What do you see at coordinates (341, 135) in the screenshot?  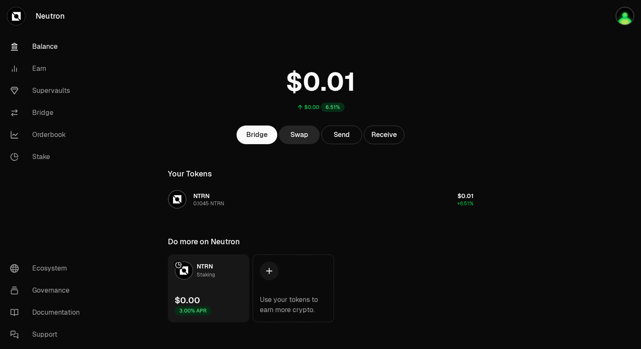 I see `button: Send` at bounding box center [341, 135].